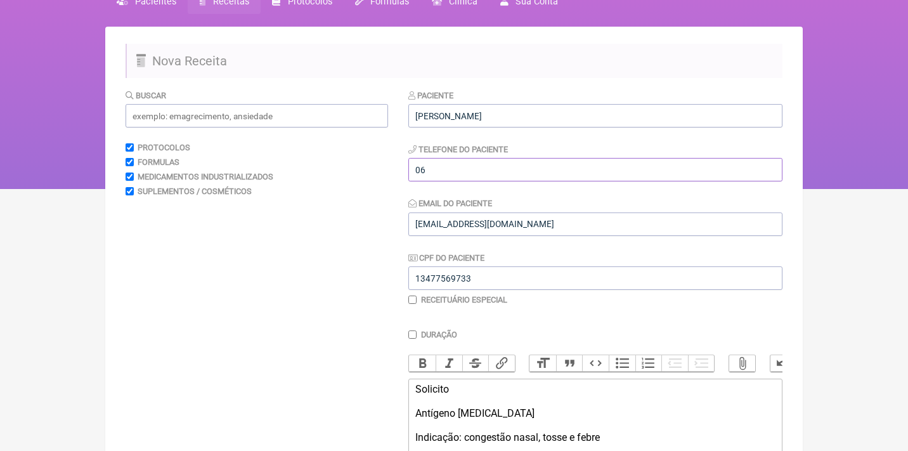  Describe the element at coordinates (649, 363) in the screenshot. I see `button: Numbers` at that location.